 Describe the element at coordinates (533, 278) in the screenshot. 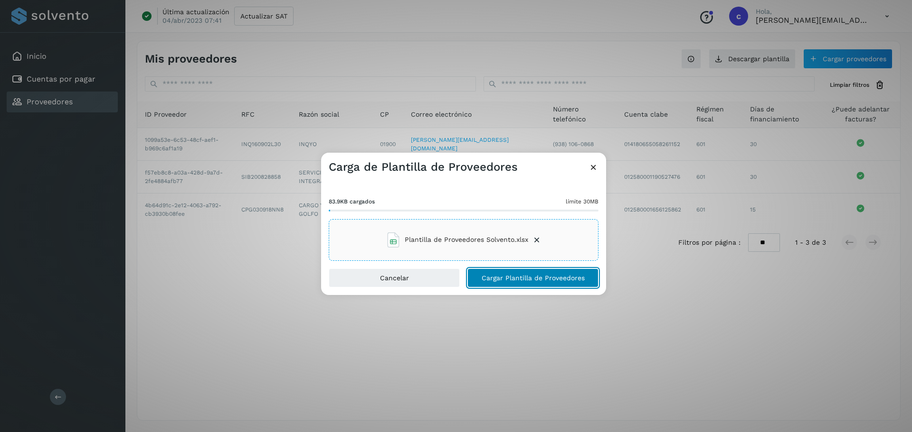

I see `button: Cargar Plantilla de Proveedores` at that location.